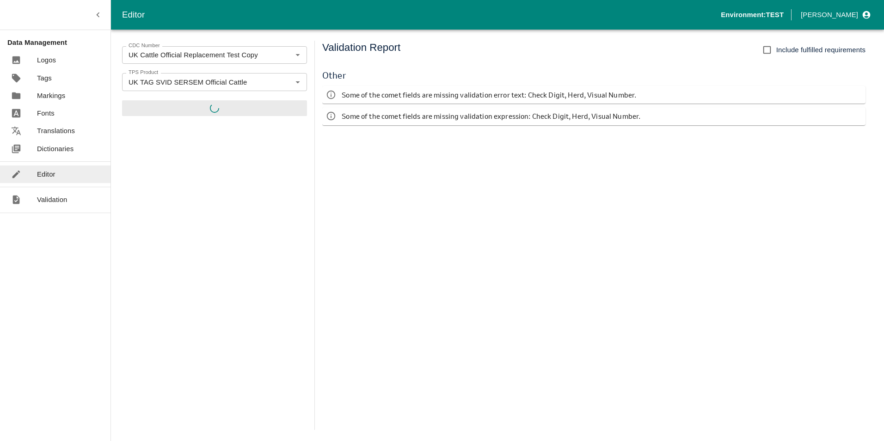 Image resolution: width=884 pixels, height=441 pixels. I want to click on p: Some of the comet fields are missing validation error text: Check Digit, Herd, Visual Number., so click(489, 95).